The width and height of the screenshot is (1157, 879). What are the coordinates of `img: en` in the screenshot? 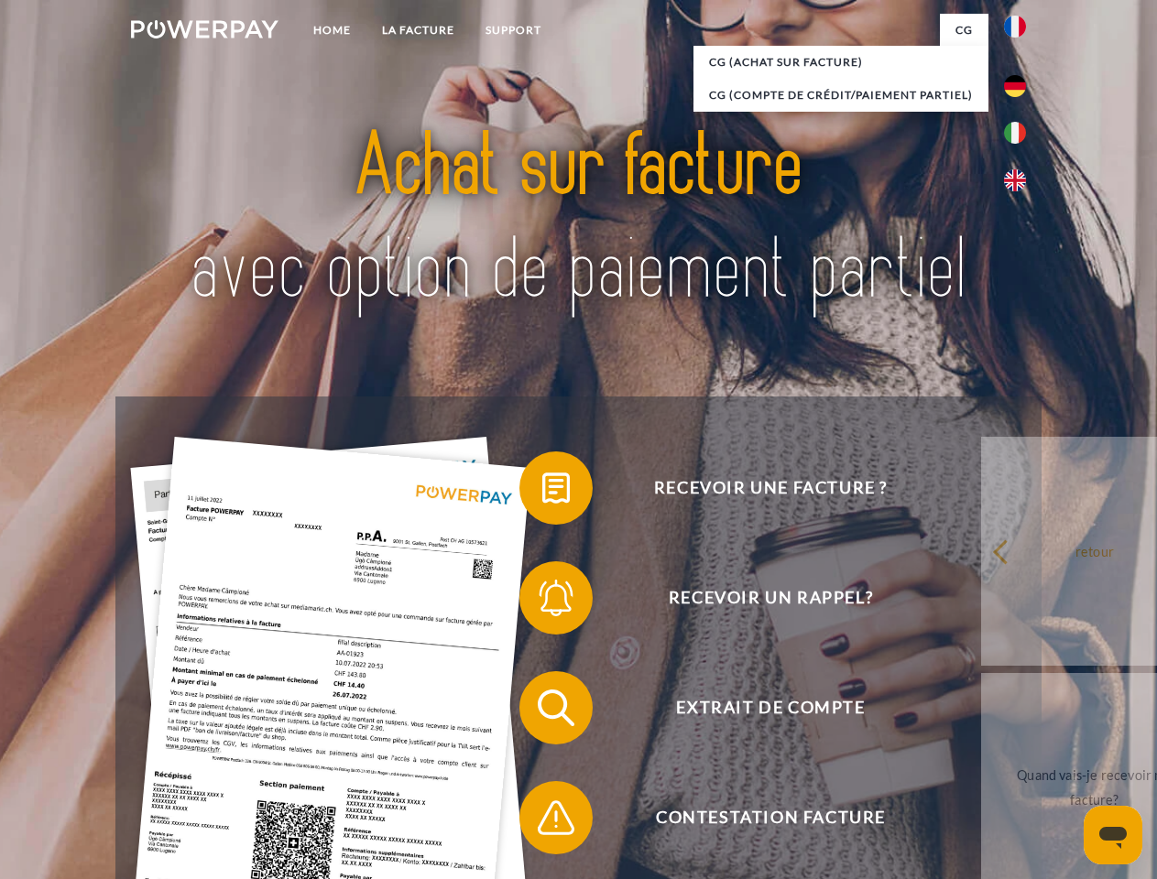 It's located at (1015, 180).